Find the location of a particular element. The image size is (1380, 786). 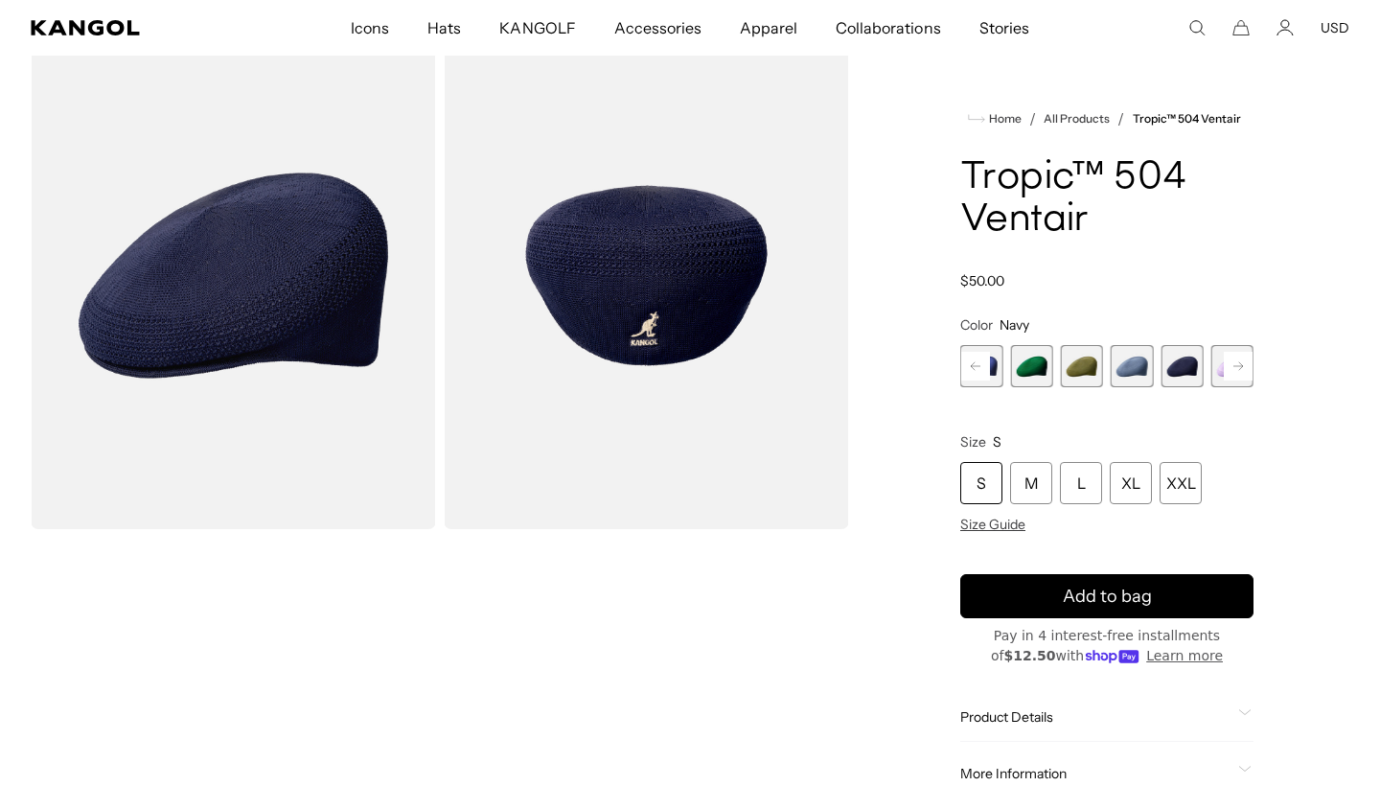

label: Starry Blue is located at coordinates (981, 366).